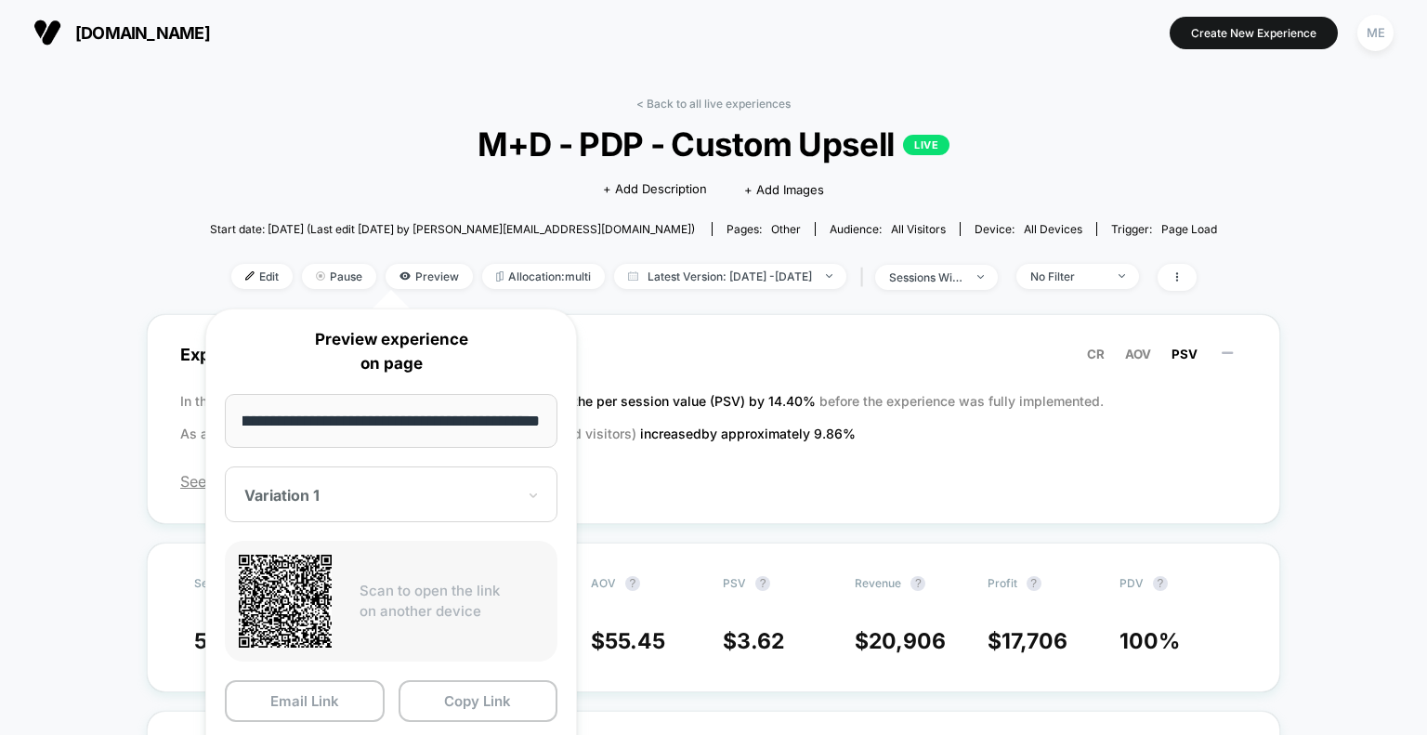 This screenshot has width=1427, height=735. Describe the element at coordinates (1149, 641) in the screenshot. I see `span: 100 %` at that location.